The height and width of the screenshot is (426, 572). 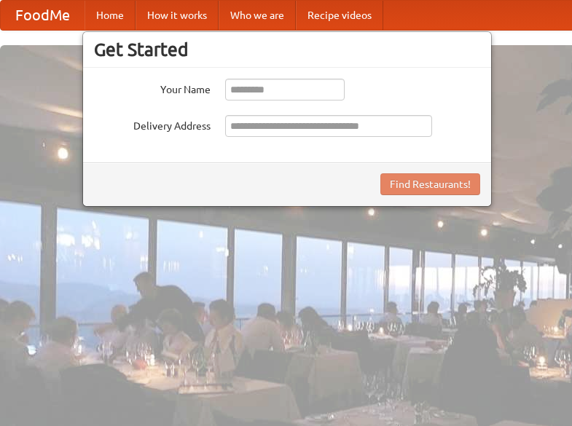 What do you see at coordinates (340, 15) in the screenshot?
I see `a: Recipe videos` at bounding box center [340, 15].